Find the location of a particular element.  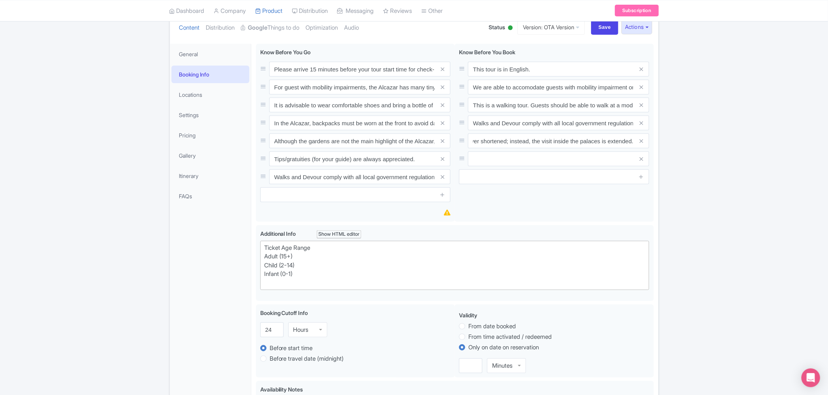

label: Before start time is located at coordinates (291, 348).